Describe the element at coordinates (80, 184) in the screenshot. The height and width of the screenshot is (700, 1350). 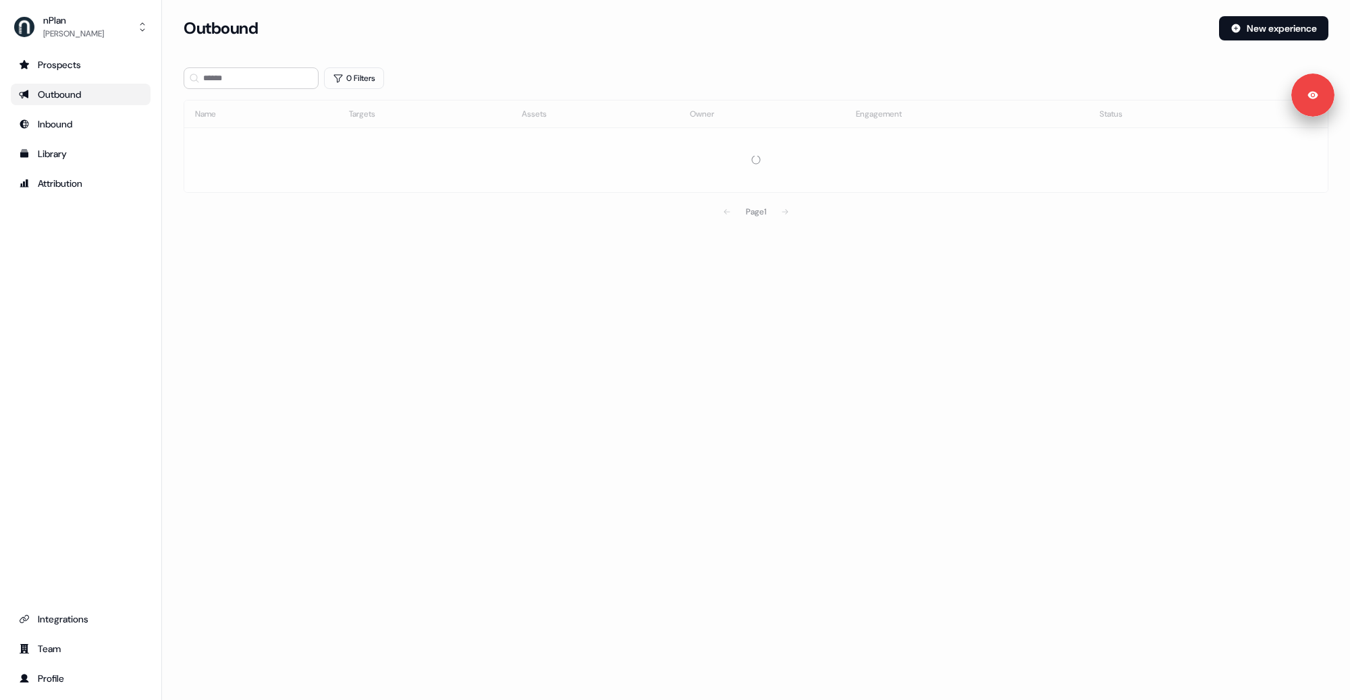
I see `div: Attribution` at that location.